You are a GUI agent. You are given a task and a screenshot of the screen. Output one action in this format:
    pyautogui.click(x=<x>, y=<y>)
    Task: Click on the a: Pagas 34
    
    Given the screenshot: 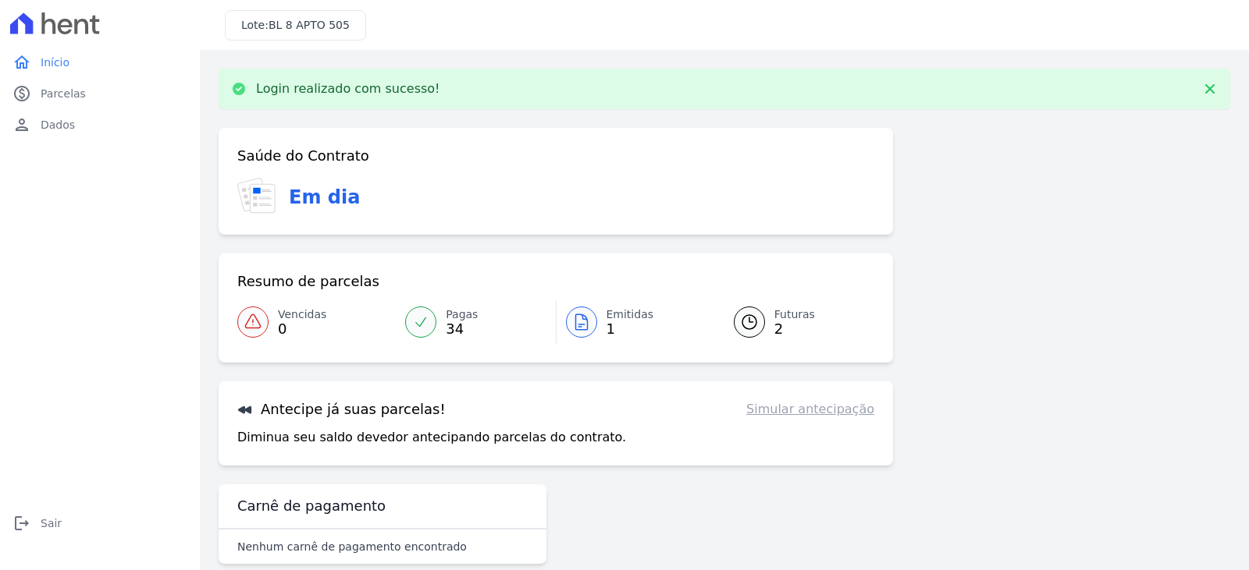 What is the action you would take?
    pyautogui.click(x=475, y=322)
    